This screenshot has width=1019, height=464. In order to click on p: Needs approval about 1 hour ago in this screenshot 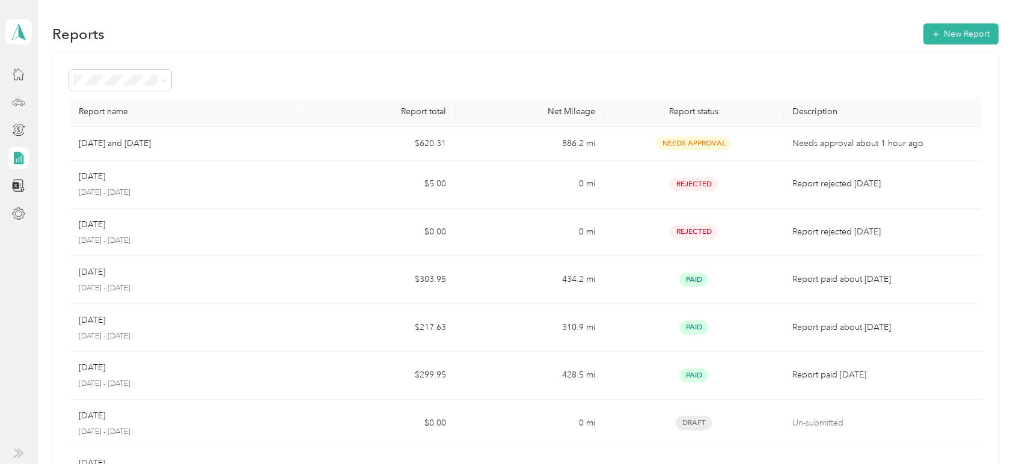, I will do `click(882, 144)`.